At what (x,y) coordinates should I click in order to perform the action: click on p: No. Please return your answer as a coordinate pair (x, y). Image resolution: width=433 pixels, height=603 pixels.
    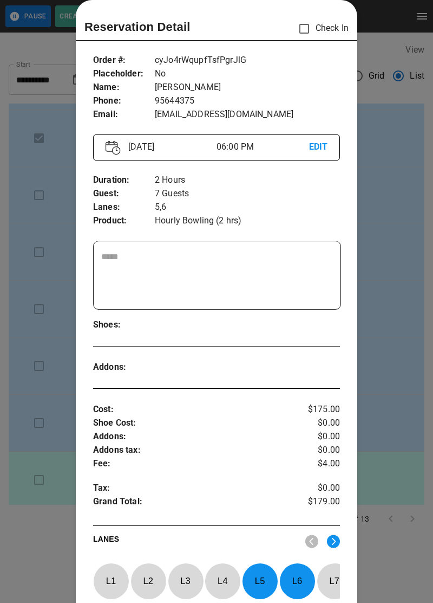
    Looking at the image, I should click on (248, 74).